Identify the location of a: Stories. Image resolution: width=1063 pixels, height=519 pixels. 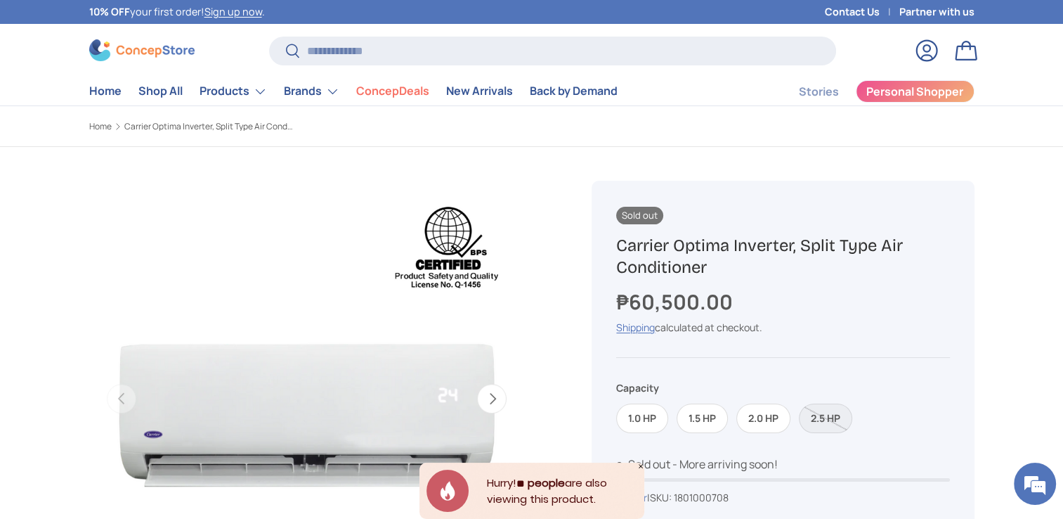
(819, 91).